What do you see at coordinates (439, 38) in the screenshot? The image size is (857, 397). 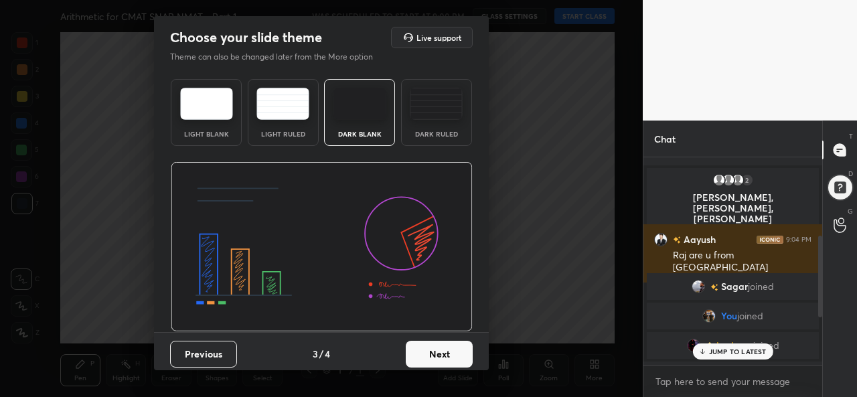 I see `h5: Live support` at bounding box center [439, 38].